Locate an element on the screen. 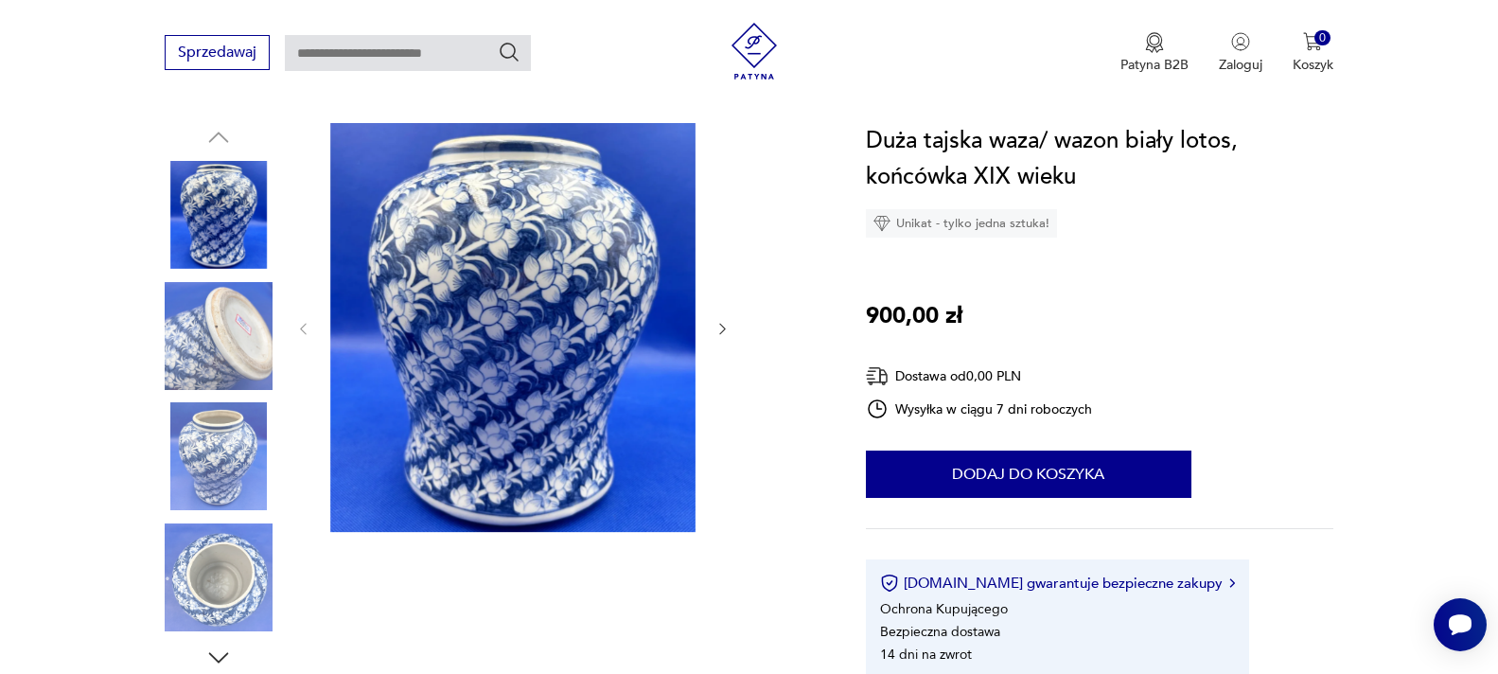 The height and width of the screenshot is (674, 1498). img: Patyna - sklep z meblami i dekoracjami vintage is located at coordinates (754, 51).